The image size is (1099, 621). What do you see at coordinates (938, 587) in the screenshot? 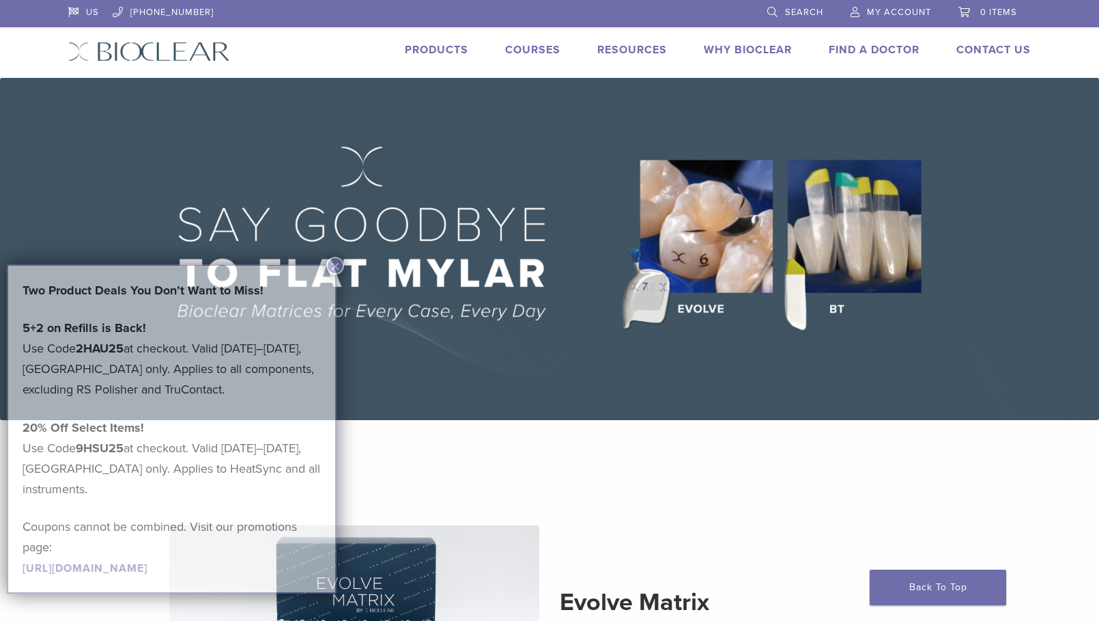
I see `a: Back To Top` at bounding box center [938, 587].